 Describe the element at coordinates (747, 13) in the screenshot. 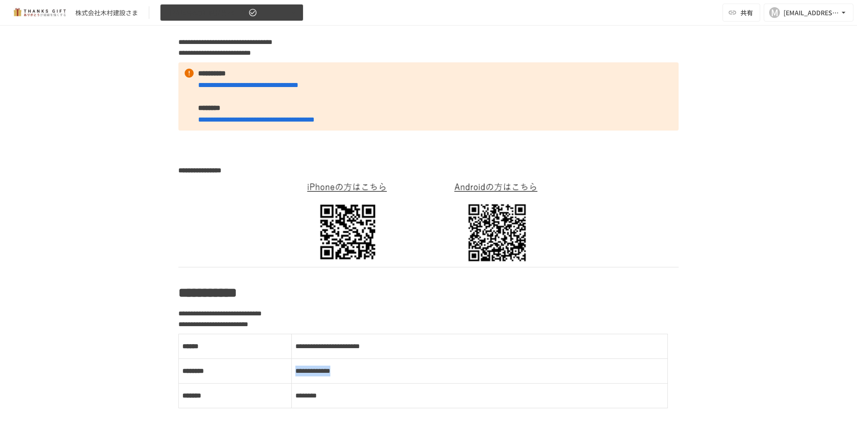

I see `span: 共有` at that location.